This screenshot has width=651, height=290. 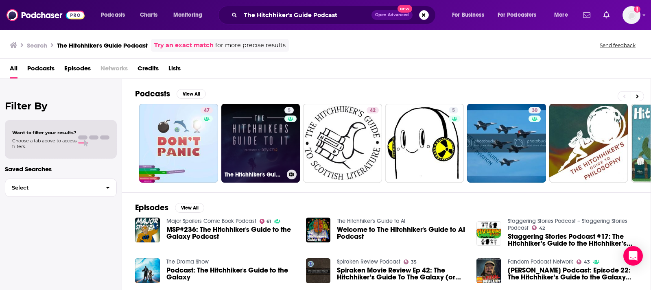 I want to click on a: The Hitchhiker's Guide to AI, so click(x=371, y=221).